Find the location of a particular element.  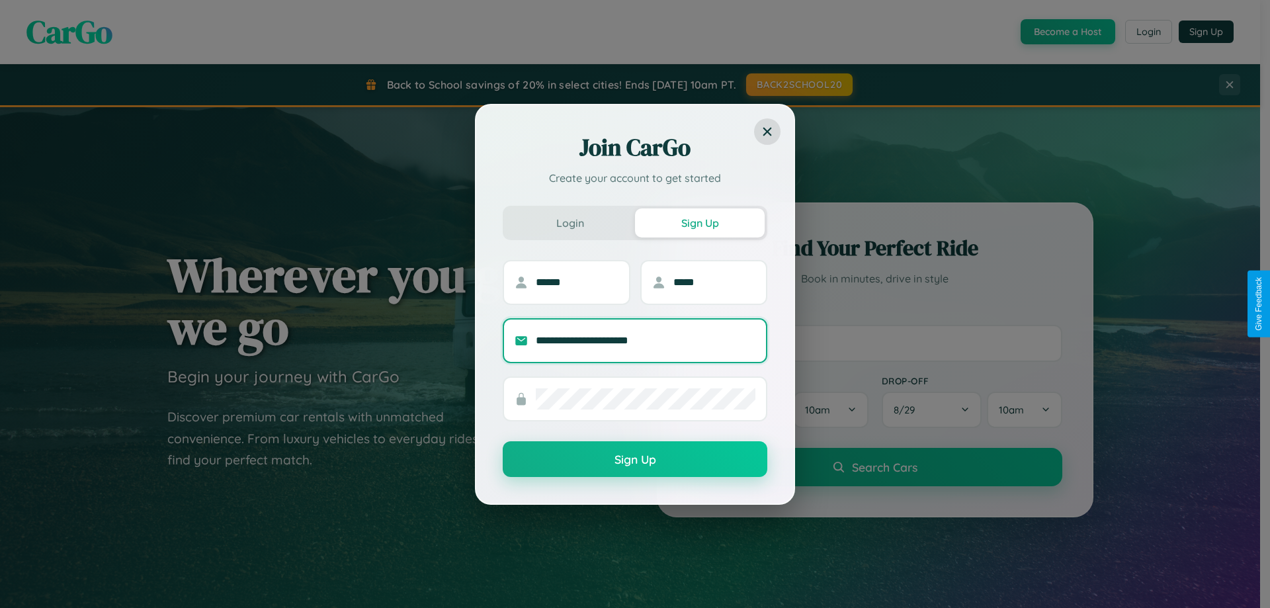

div: Give Feedback is located at coordinates (1259, 304).